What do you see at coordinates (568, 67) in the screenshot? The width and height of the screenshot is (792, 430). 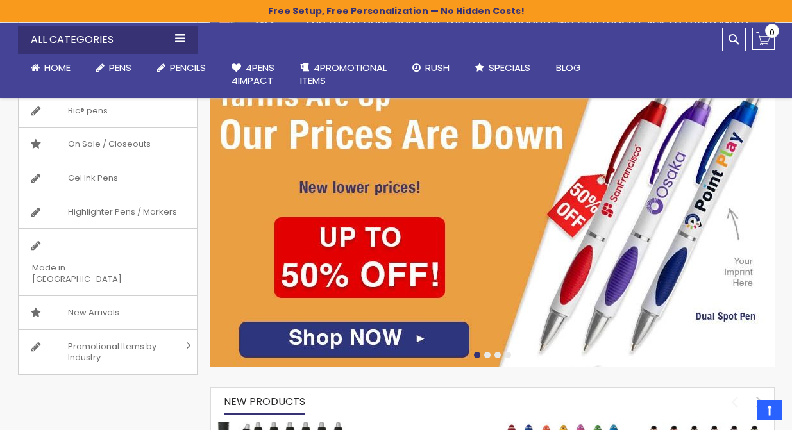 I see `span: Blog` at bounding box center [568, 67].